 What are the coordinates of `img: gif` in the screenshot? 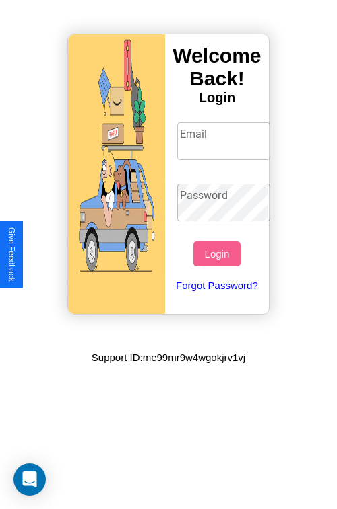 It's located at (116, 174).